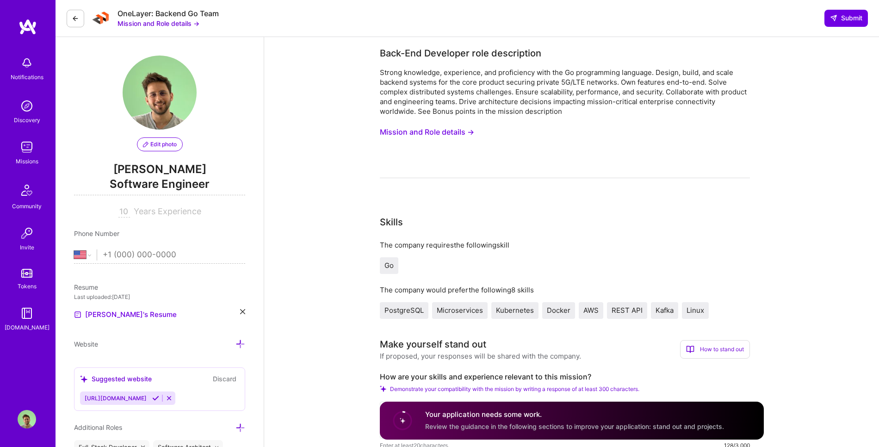 This screenshot has height=447, width=879. What do you see at coordinates (98, 427) in the screenshot?
I see `span: Additional Roles` at bounding box center [98, 427].